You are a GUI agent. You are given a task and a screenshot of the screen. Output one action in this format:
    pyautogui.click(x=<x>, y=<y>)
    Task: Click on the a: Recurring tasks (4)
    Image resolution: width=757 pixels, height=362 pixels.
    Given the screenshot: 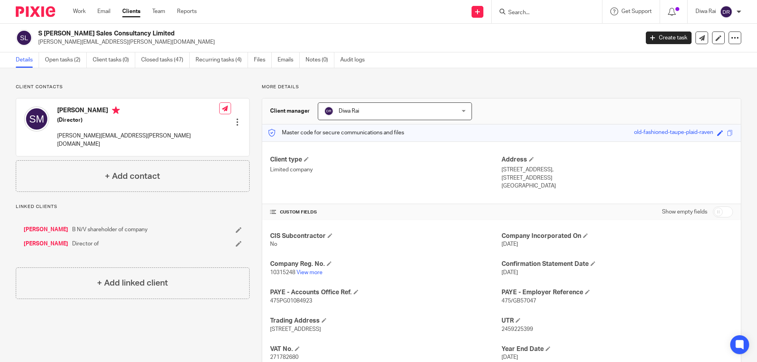 What is the action you would take?
    pyautogui.click(x=222, y=60)
    